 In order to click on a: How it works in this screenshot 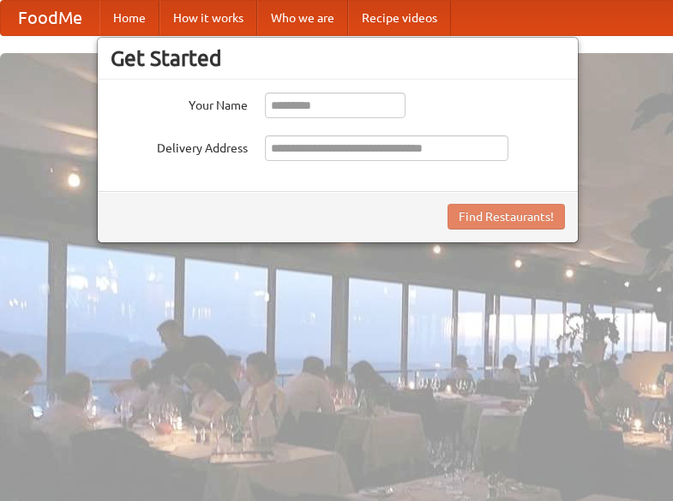, I will do `click(208, 18)`.